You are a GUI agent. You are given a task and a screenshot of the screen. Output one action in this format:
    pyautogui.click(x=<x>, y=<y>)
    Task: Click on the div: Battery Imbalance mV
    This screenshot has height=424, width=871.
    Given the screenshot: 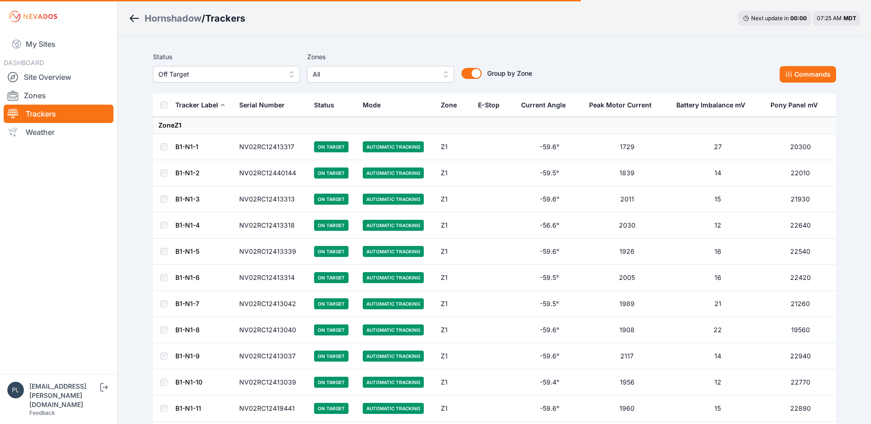 What is the action you would take?
    pyautogui.click(x=711, y=105)
    